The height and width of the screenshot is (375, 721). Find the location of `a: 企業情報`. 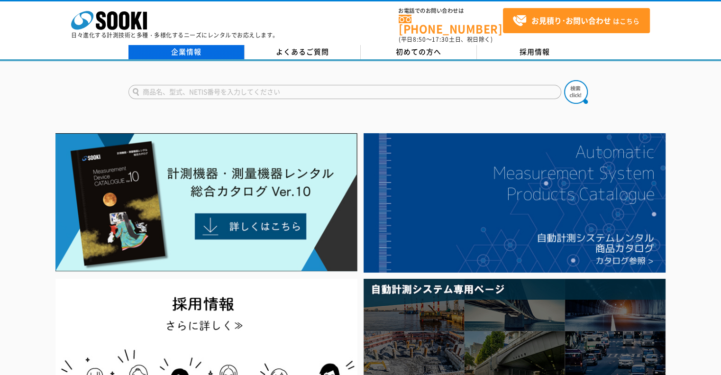

a: 企業情報 is located at coordinates (186, 52).